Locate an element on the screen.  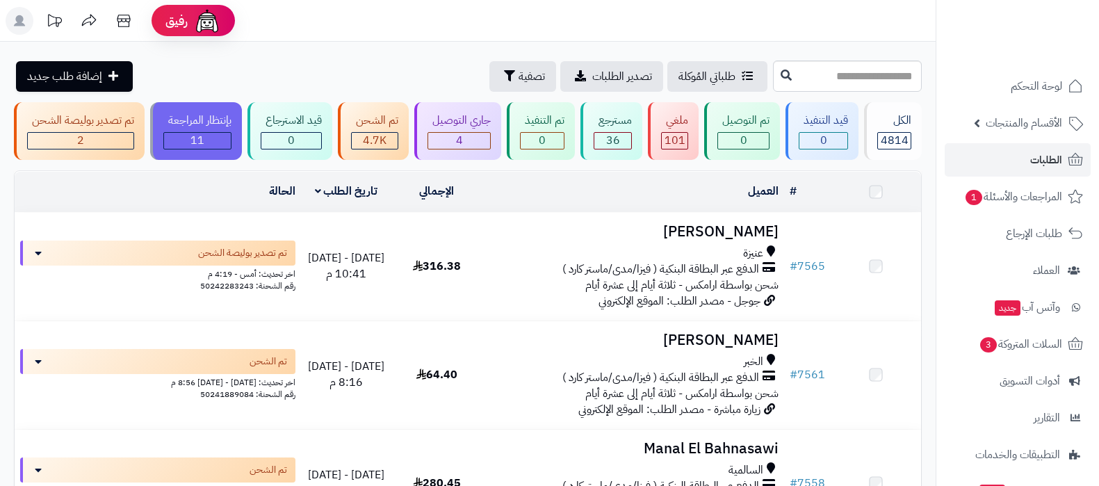
span: 36 is located at coordinates (613, 140).